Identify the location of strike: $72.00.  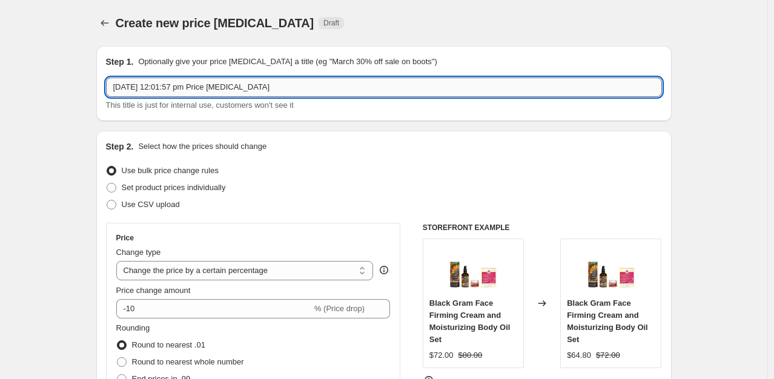
(608, 355).